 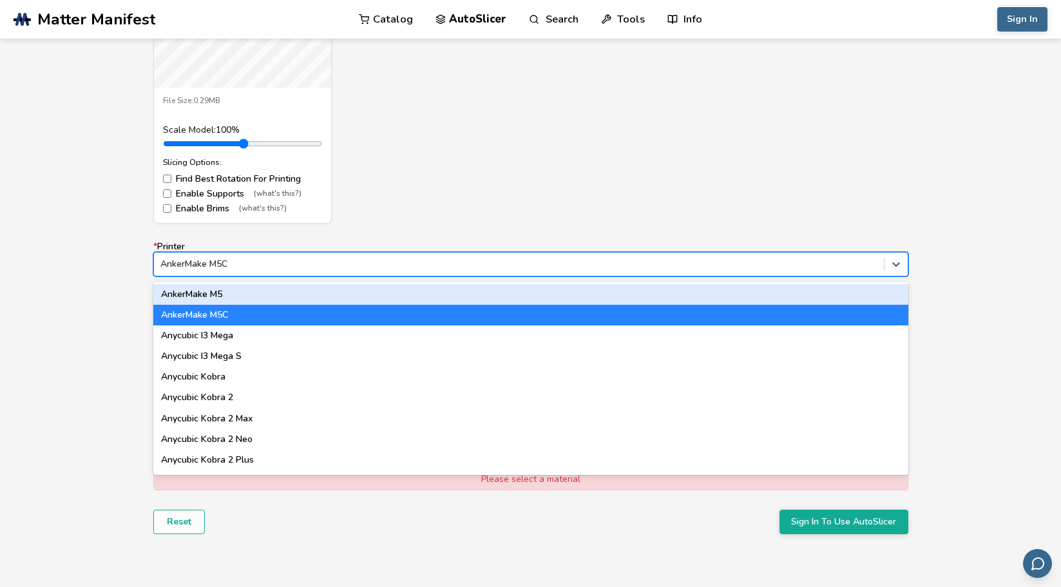 What do you see at coordinates (179, 522) in the screenshot?
I see `button: Reset` at bounding box center [179, 522].